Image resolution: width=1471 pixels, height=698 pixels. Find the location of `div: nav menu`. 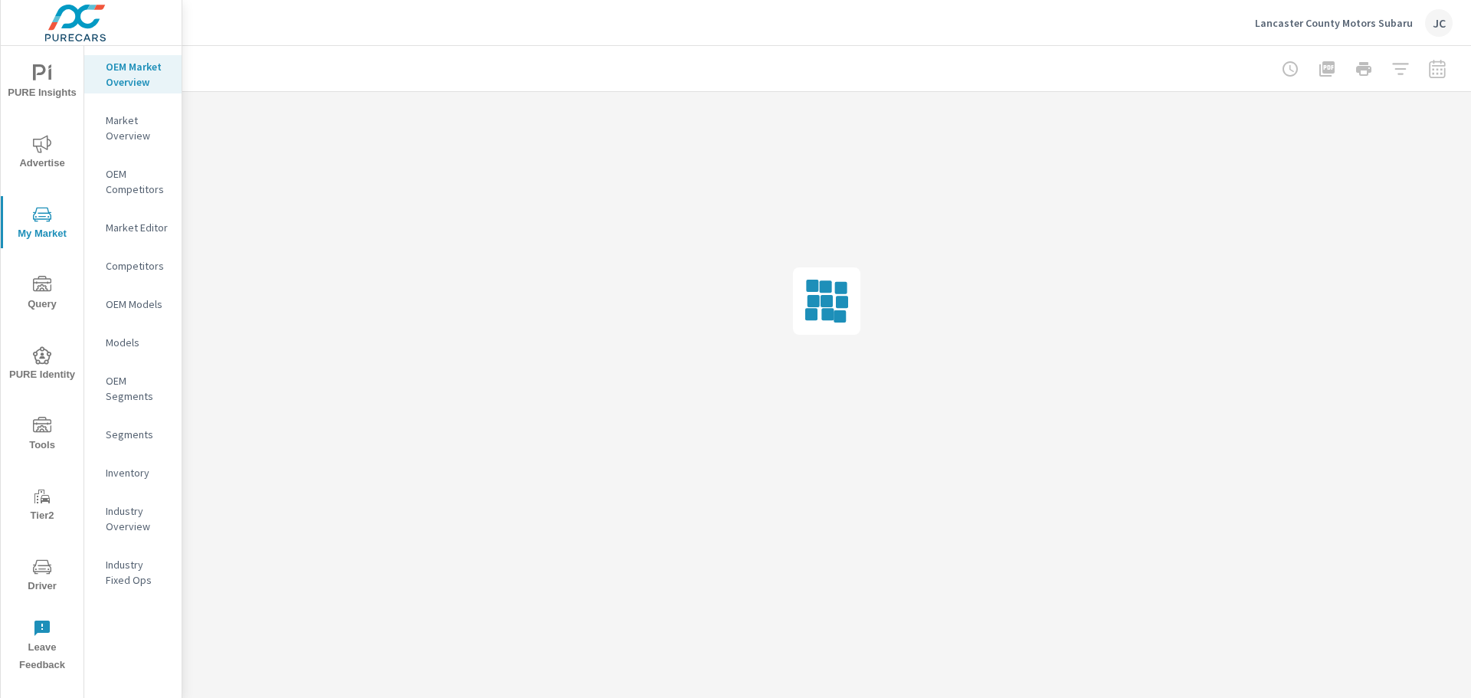

div: nav menu is located at coordinates (42, 363).